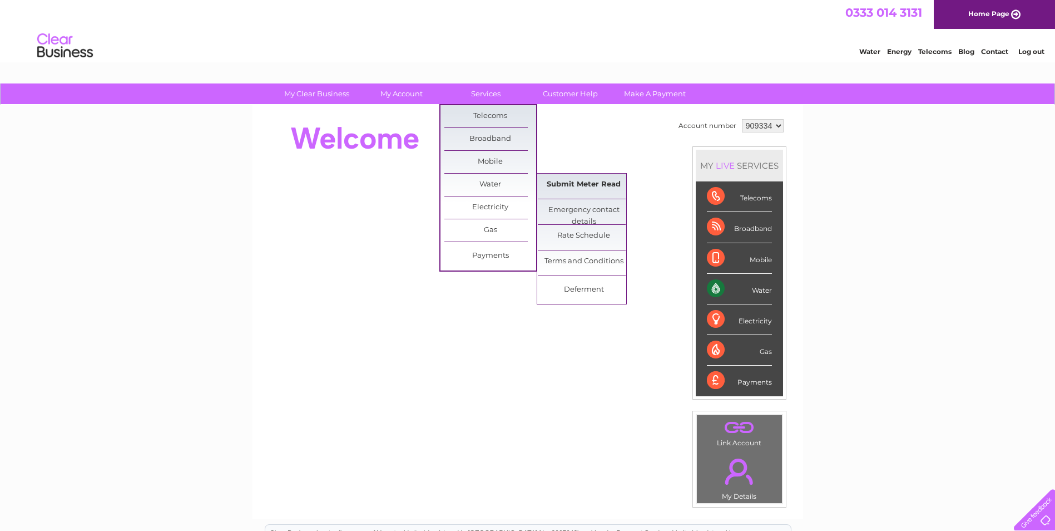 This screenshot has height=531, width=1055. Describe the element at coordinates (994, 51) in the screenshot. I see `a: Contact` at that location.